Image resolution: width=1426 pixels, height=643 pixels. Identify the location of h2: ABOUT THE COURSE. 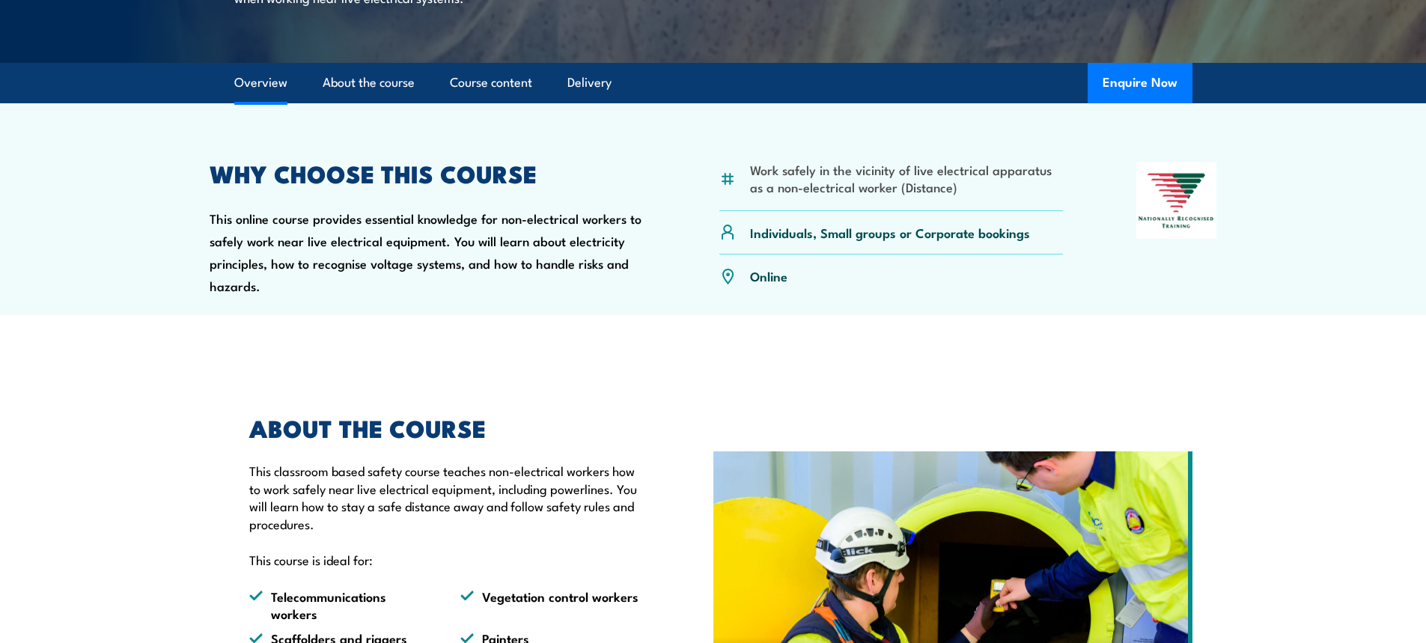
(447, 427).